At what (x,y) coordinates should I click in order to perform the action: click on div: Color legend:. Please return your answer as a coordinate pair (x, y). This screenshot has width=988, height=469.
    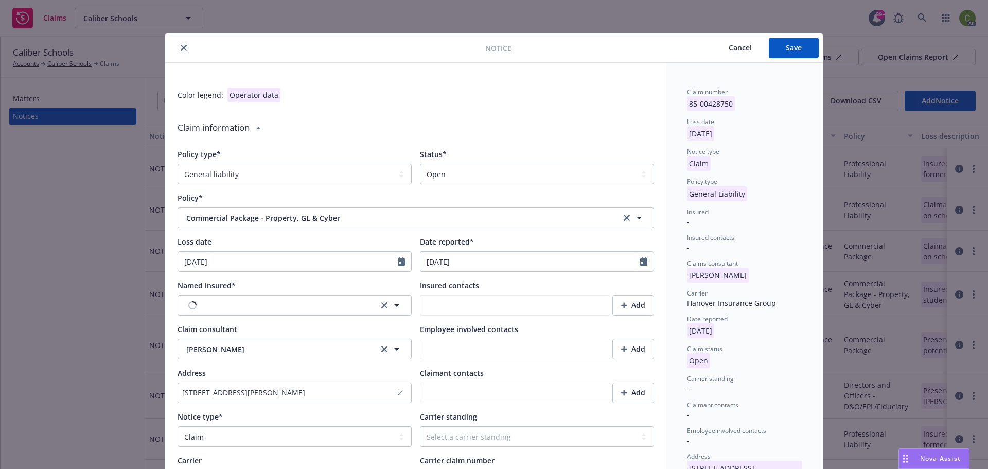
    Looking at the image, I should click on (200, 95).